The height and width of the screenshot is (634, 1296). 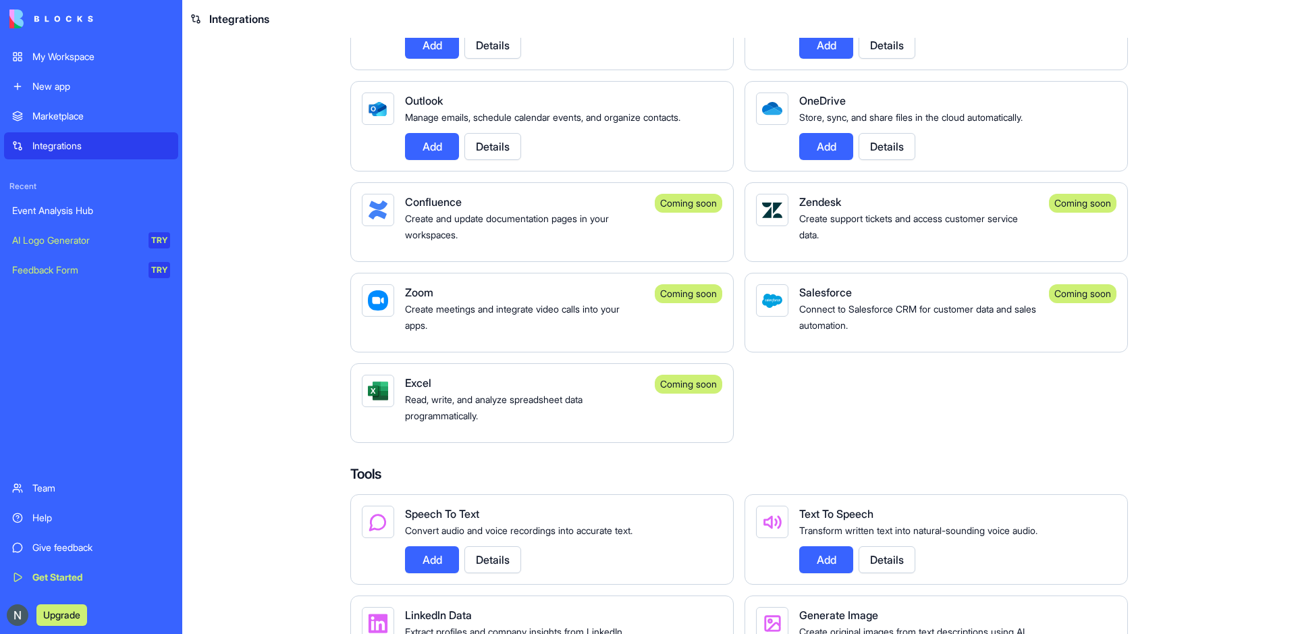 What do you see at coordinates (61, 615) in the screenshot?
I see `button: Upgrade` at bounding box center [61, 615].